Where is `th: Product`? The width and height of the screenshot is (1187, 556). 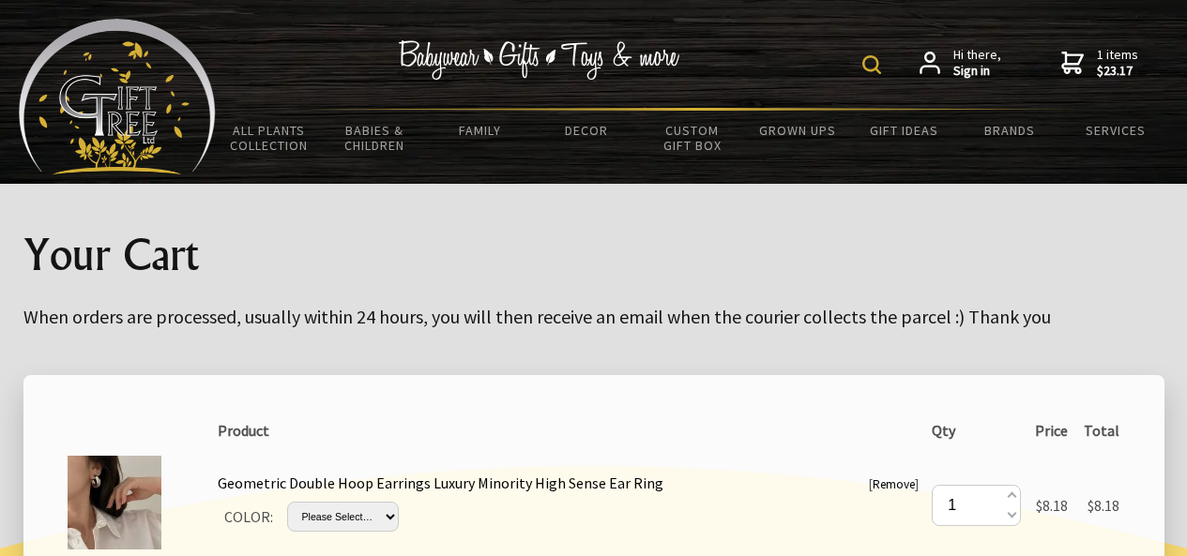 th: Product is located at coordinates (567, 431).